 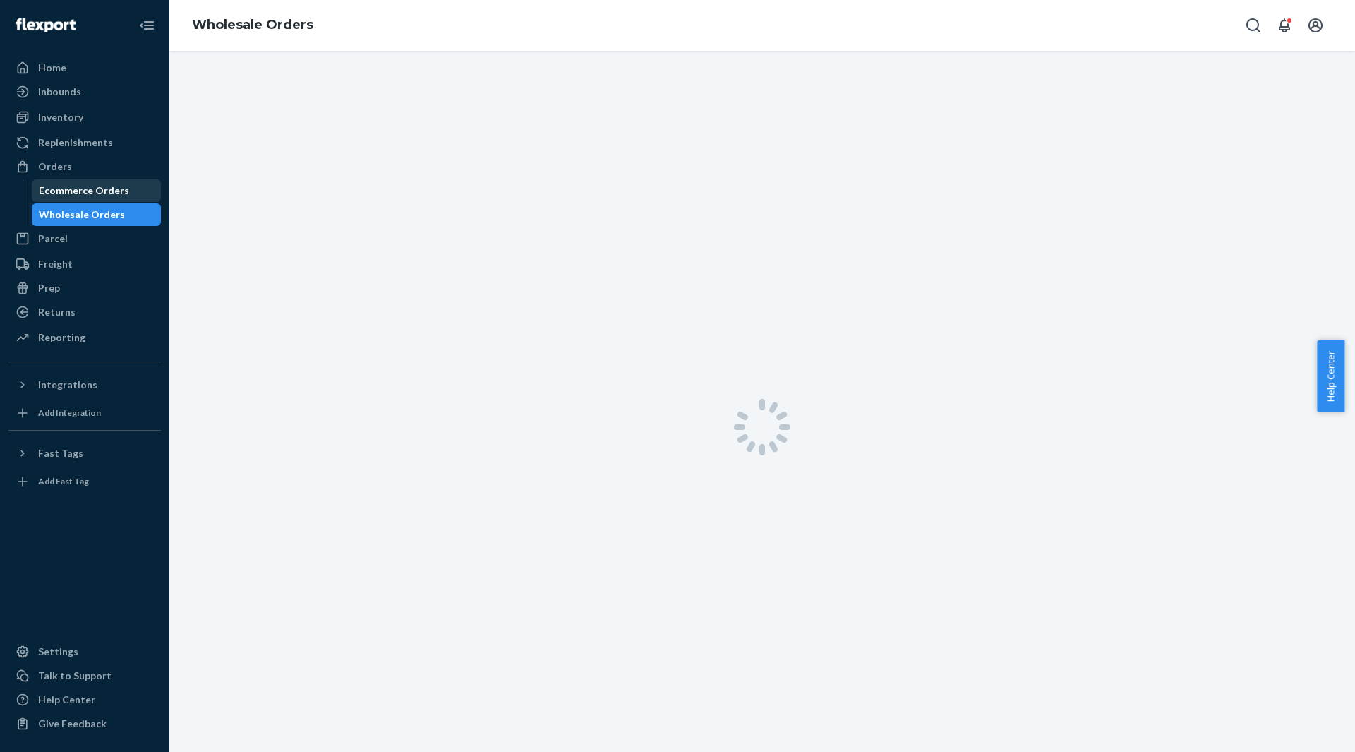 I want to click on button: Give Feedback, so click(x=85, y=724).